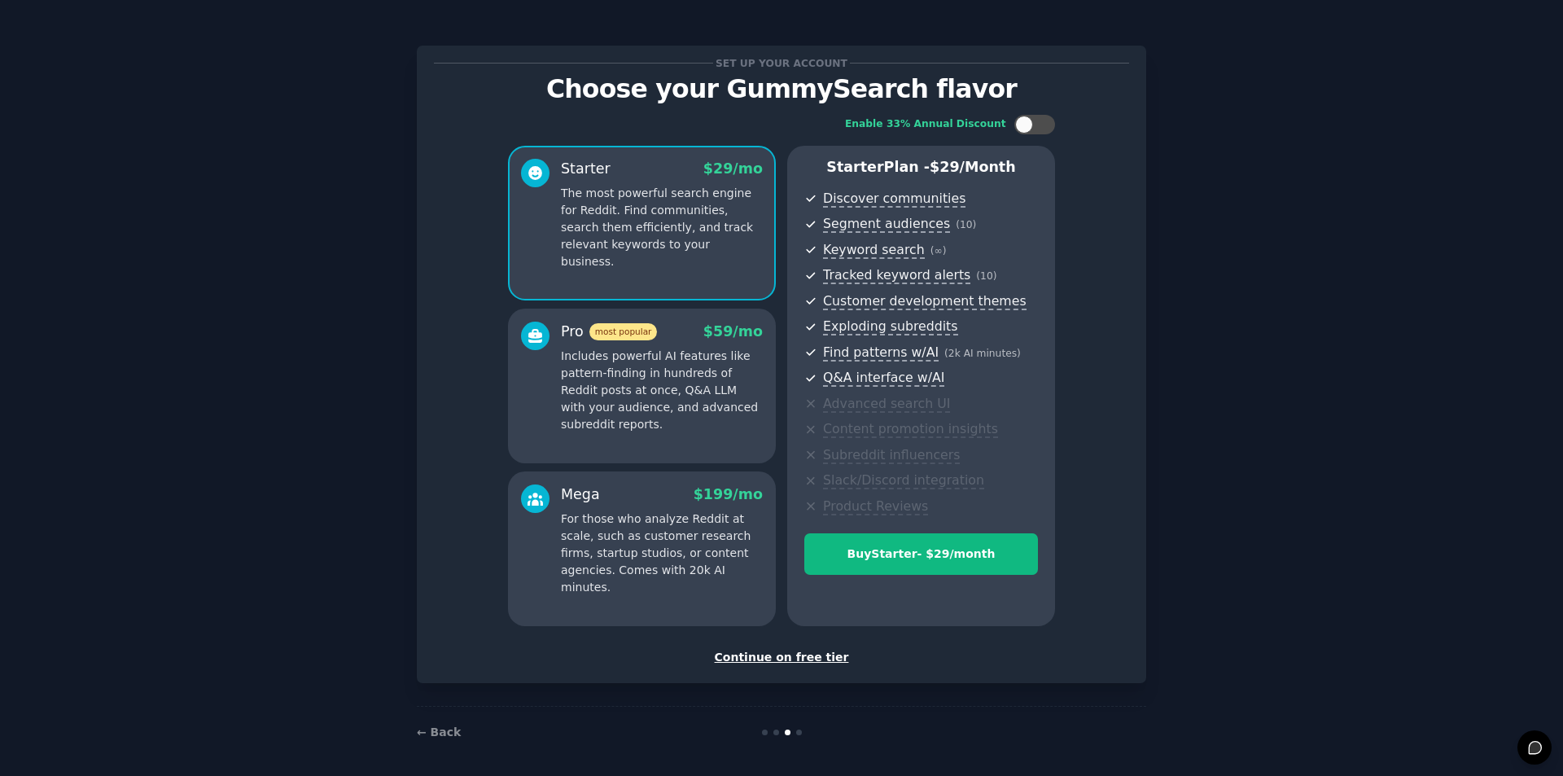 The width and height of the screenshot is (1563, 776). Describe the element at coordinates (609, 331) in the screenshot. I see `div: Pro` at that location.